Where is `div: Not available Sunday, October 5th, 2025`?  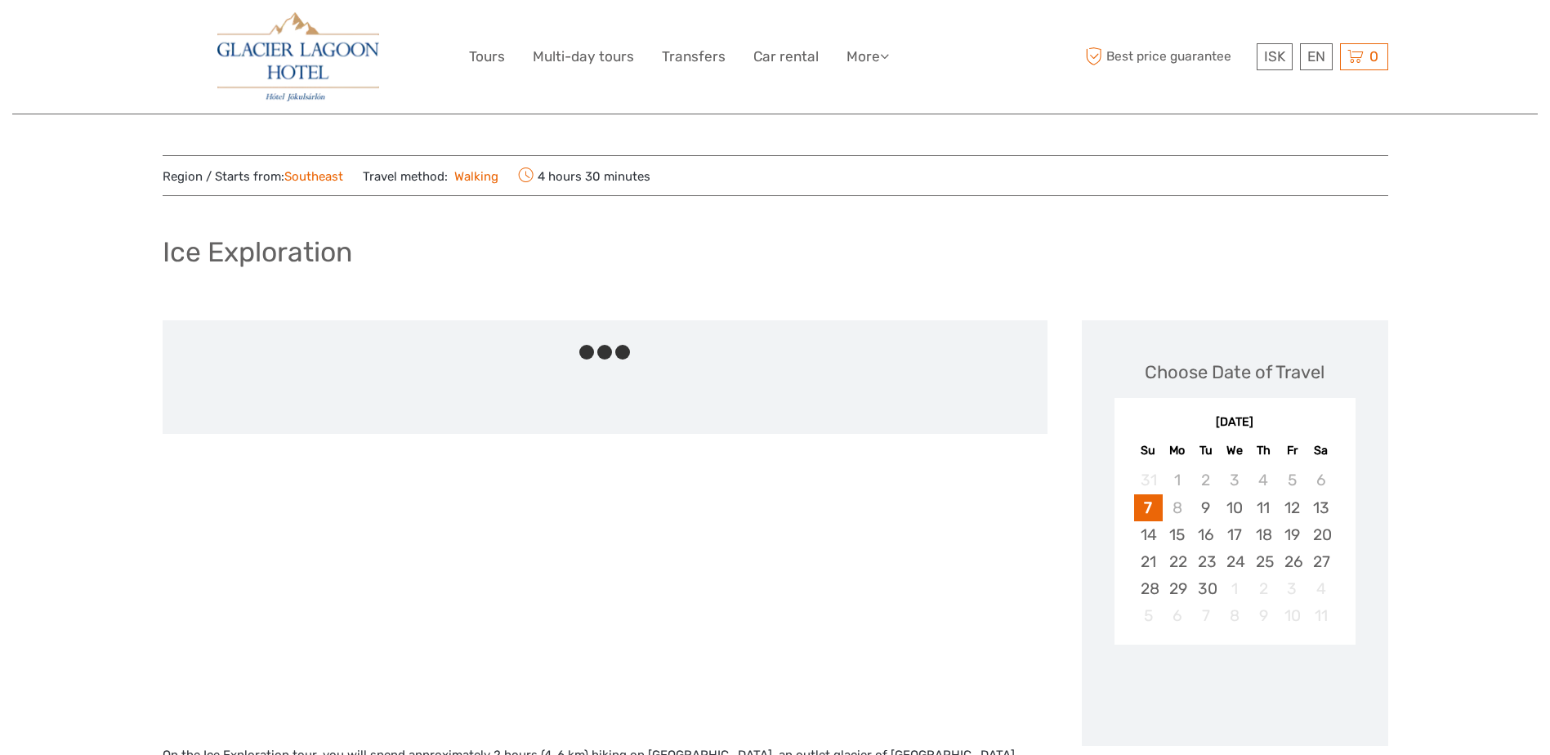
div: Not available Sunday, October 5th, 2025 is located at coordinates (1148, 615).